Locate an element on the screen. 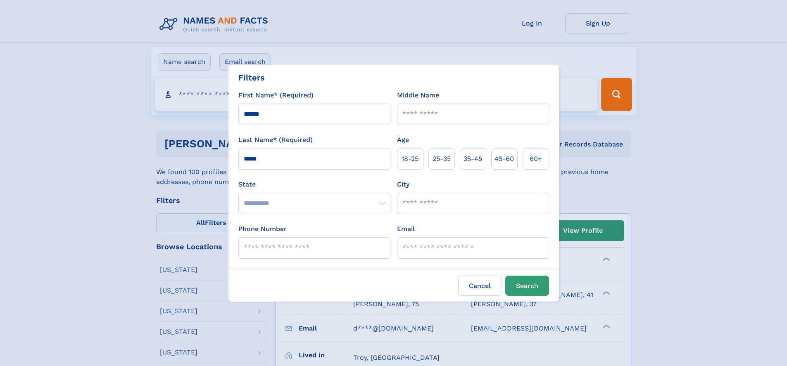 Image resolution: width=787 pixels, height=366 pixels. label: First Name* (Required) is located at coordinates (276, 95).